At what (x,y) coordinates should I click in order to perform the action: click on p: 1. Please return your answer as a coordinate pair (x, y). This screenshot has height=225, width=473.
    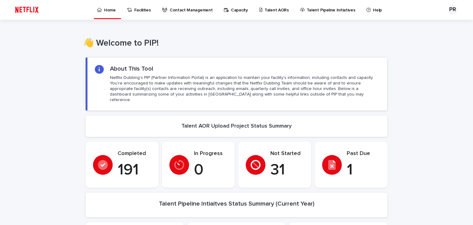
    Looking at the image, I should click on (363, 170).